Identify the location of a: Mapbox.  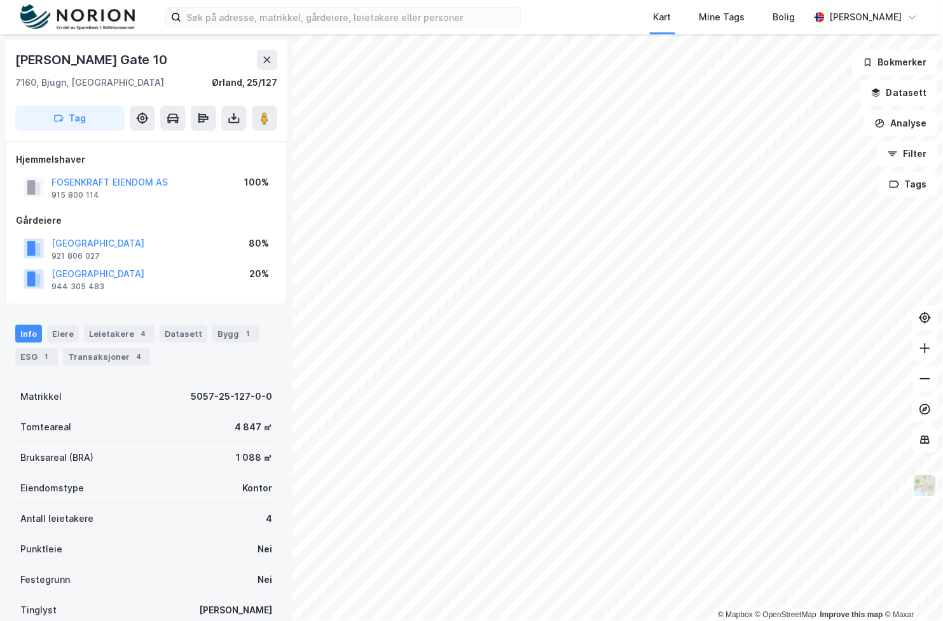
(735, 615).